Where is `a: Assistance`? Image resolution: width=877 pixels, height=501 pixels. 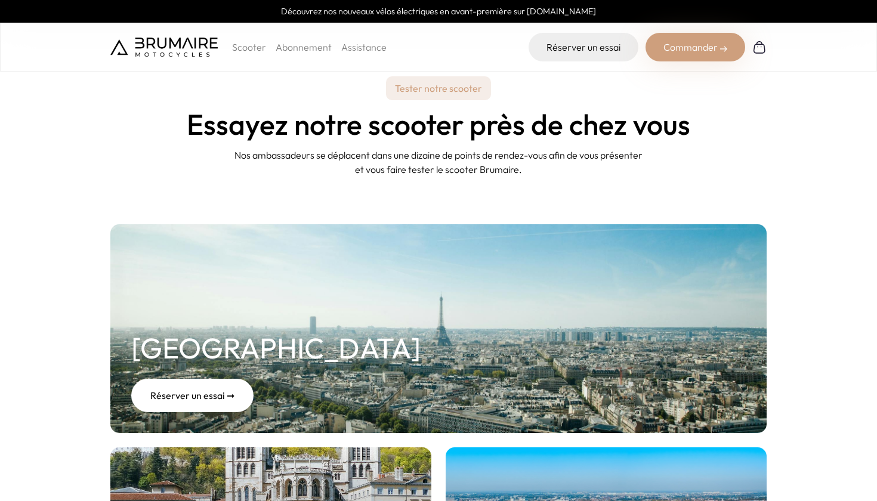 a: Assistance is located at coordinates (364, 47).